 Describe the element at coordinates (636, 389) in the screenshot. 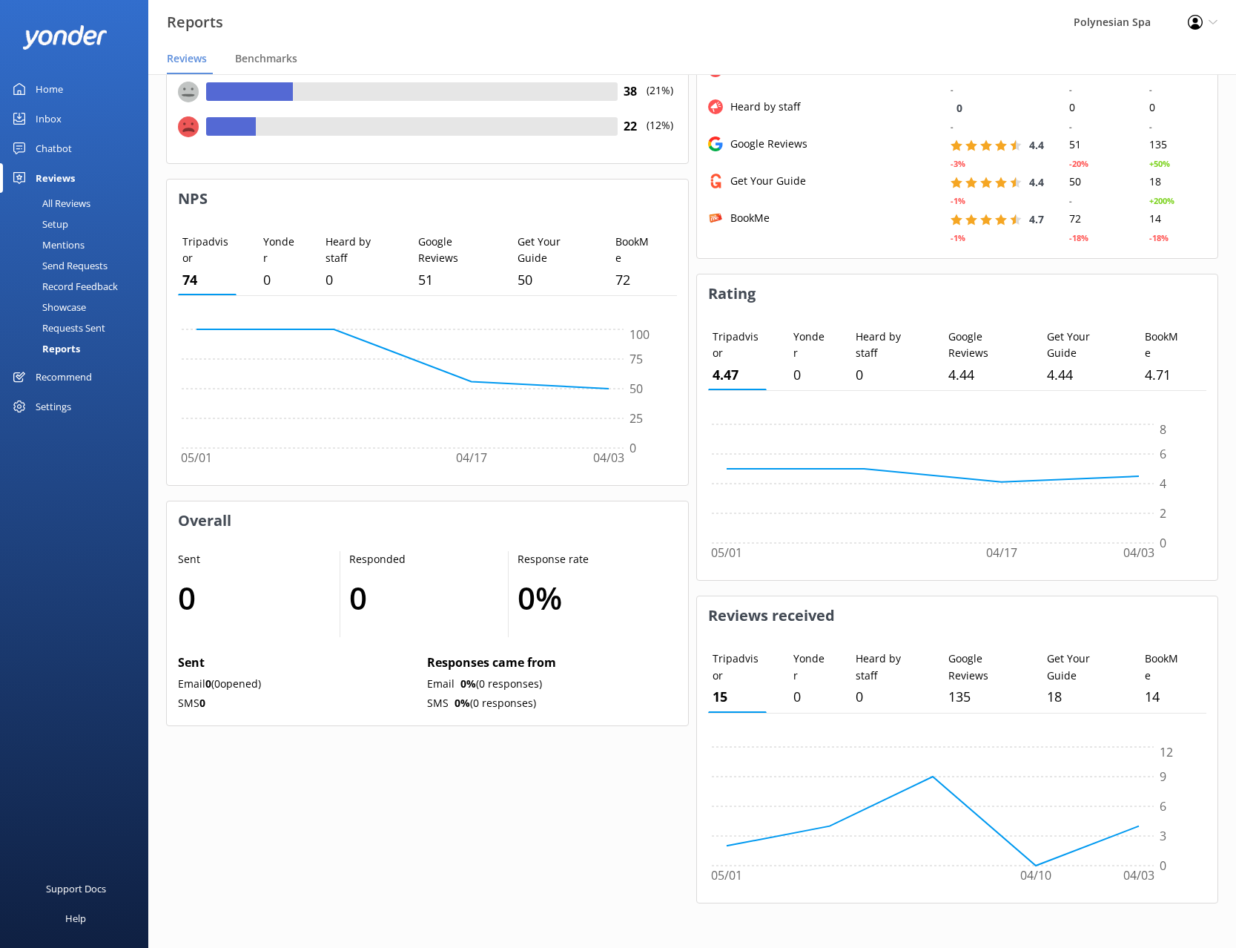

I see `tspan: 50` at that location.